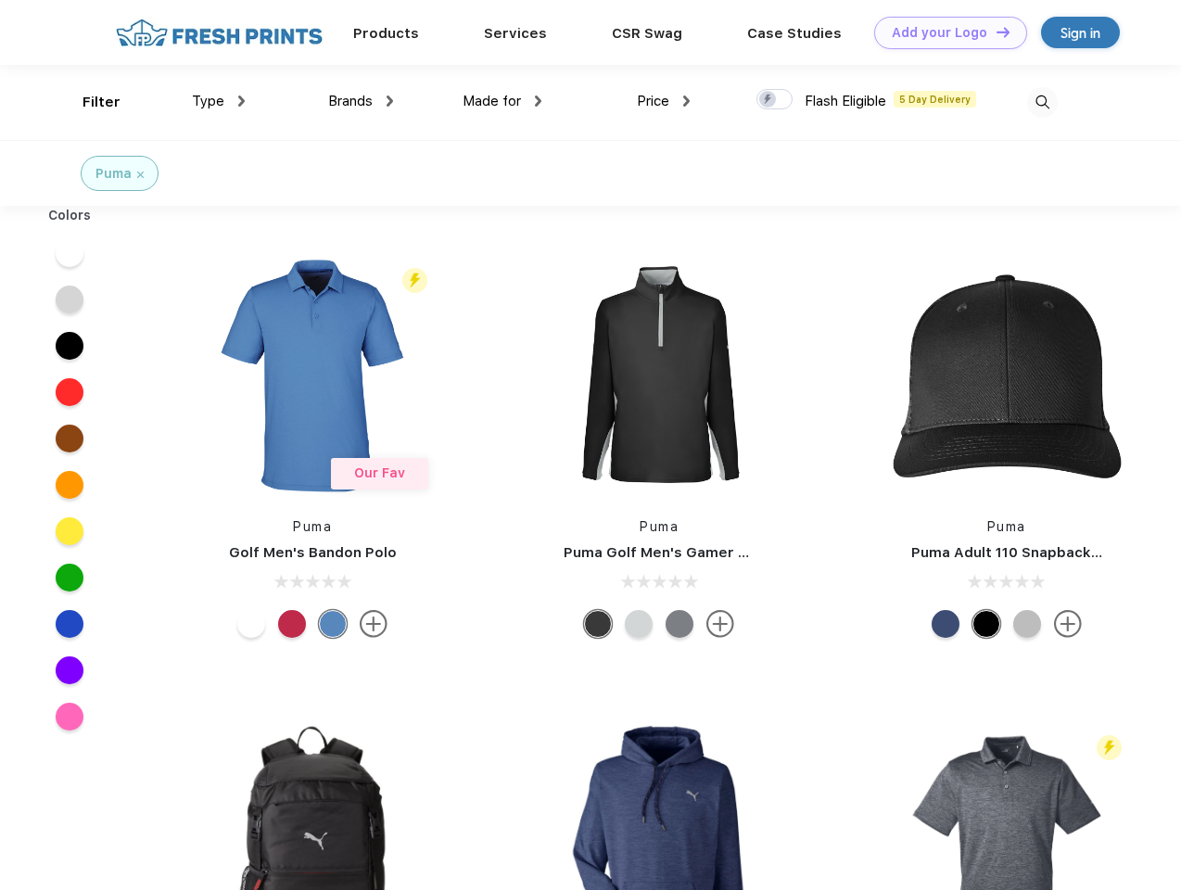 The image size is (1181, 890). Describe the element at coordinates (113, 173) in the screenshot. I see `div: Puma` at that location.